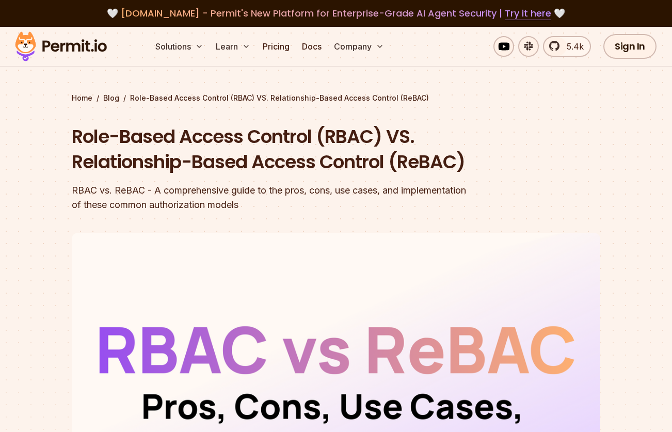  What do you see at coordinates (111, 98) in the screenshot?
I see `a: Blog` at bounding box center [111, 98].